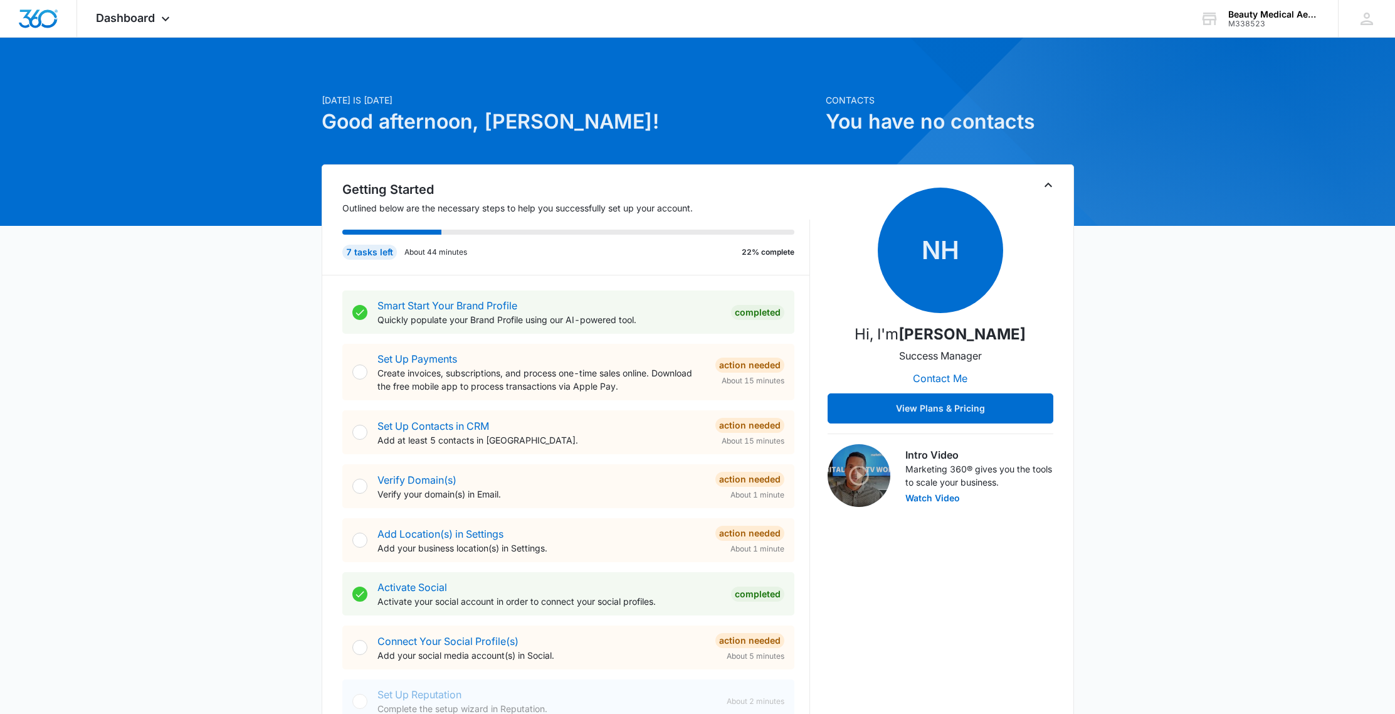 This screenshot has height=714, width=1395. What do you see at coordinates (541, 547) in the screenshot?
I see `p: Add your business location(s) in Settings.` at bounding box center [541, 547].